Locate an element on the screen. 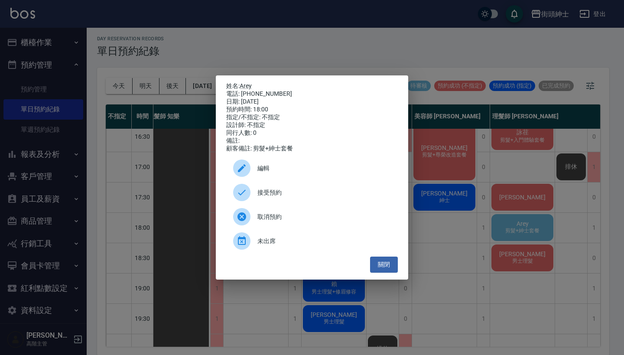 This screenshot has width=624, height=355. div: 預約時間: 18:00 is located at coordinates (312, 110).